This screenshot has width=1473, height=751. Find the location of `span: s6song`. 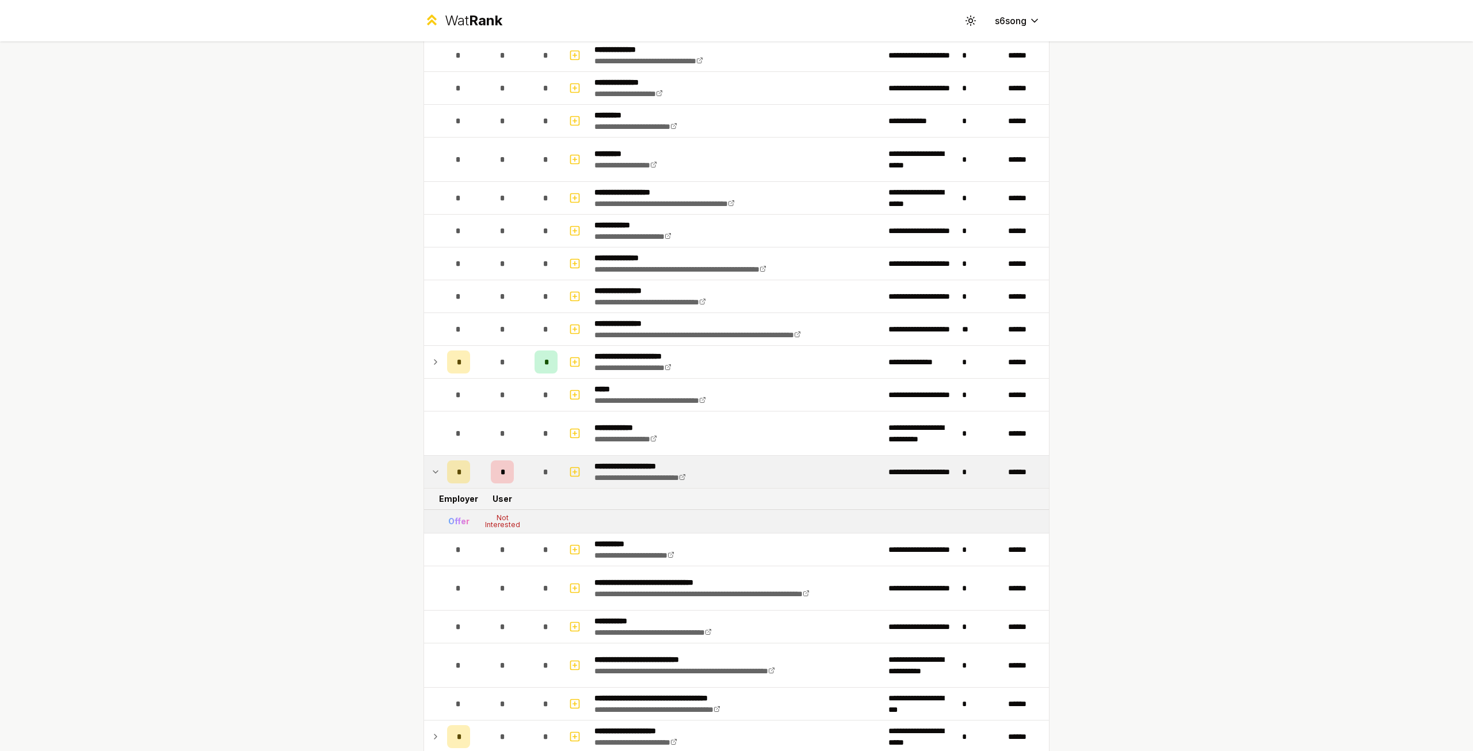

span: s6song is located at coordinates (1010, 21).